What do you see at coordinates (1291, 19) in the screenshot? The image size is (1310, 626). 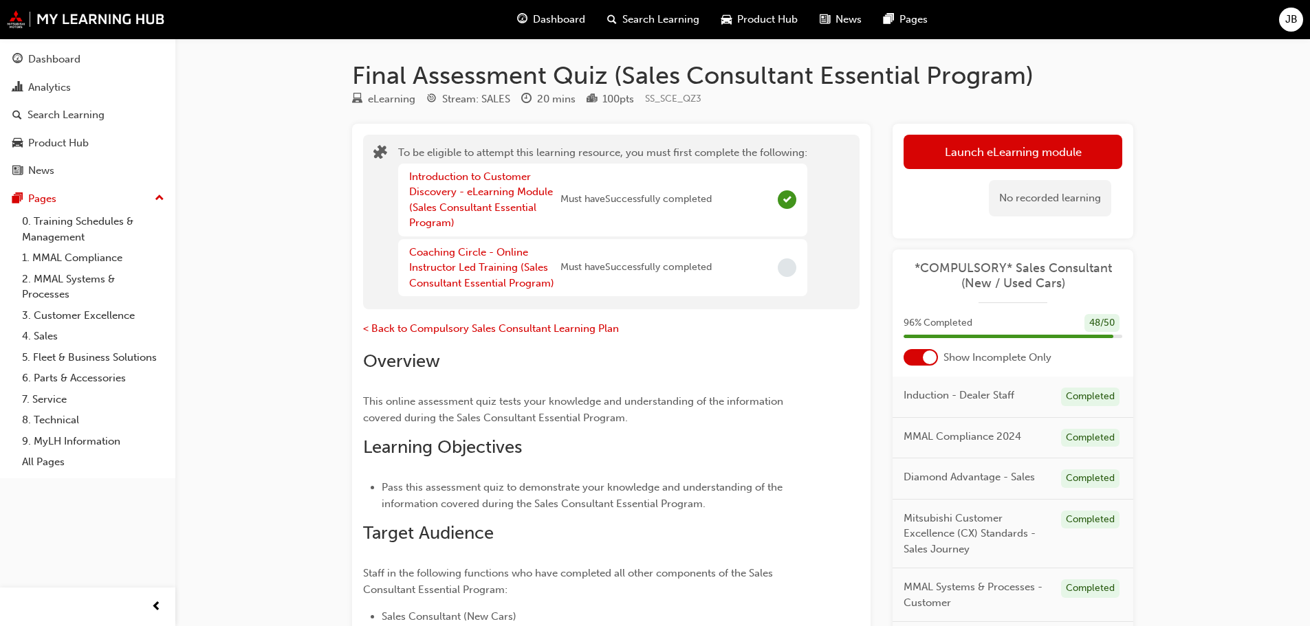 I see `button: JB` at bounding box center [1291, 19].